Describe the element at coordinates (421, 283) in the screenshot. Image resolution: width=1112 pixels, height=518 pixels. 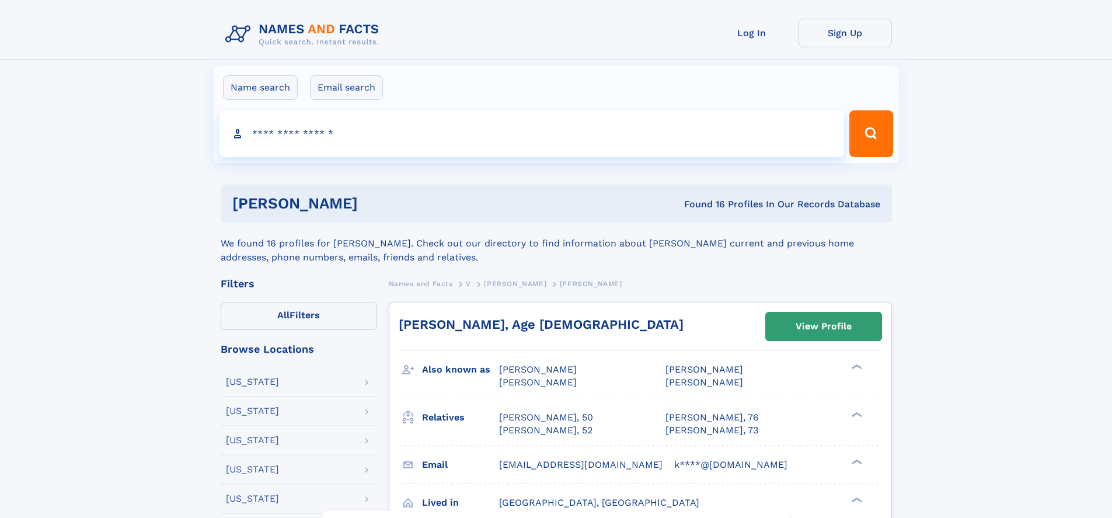
I see `a: Names and Facts` at that location.